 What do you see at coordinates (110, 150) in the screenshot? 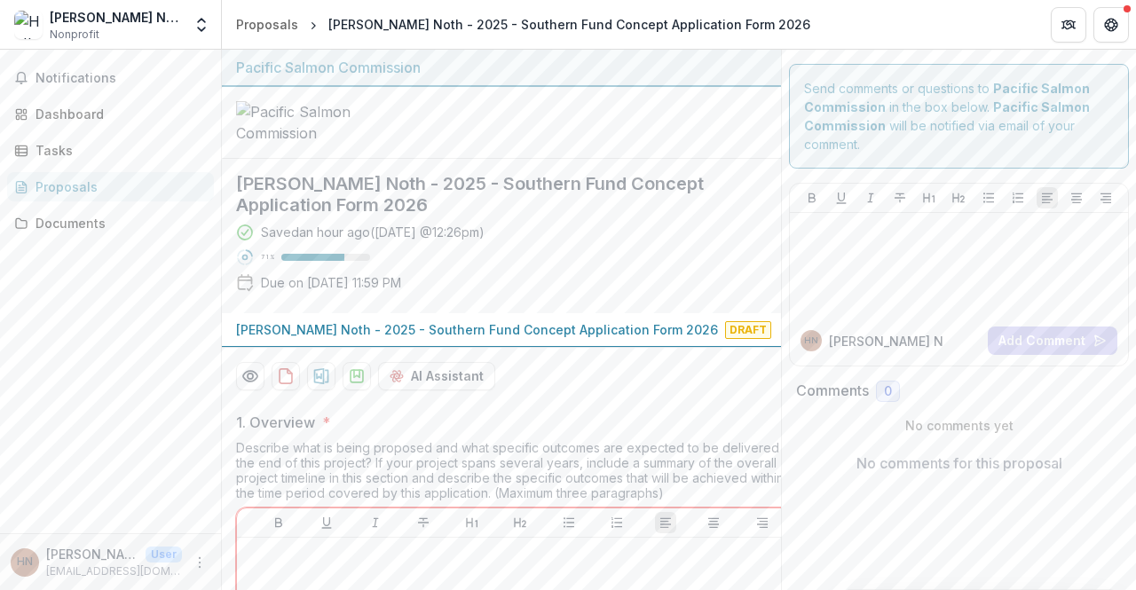
I see `a: Tasks` at bounding box center [110, 150].